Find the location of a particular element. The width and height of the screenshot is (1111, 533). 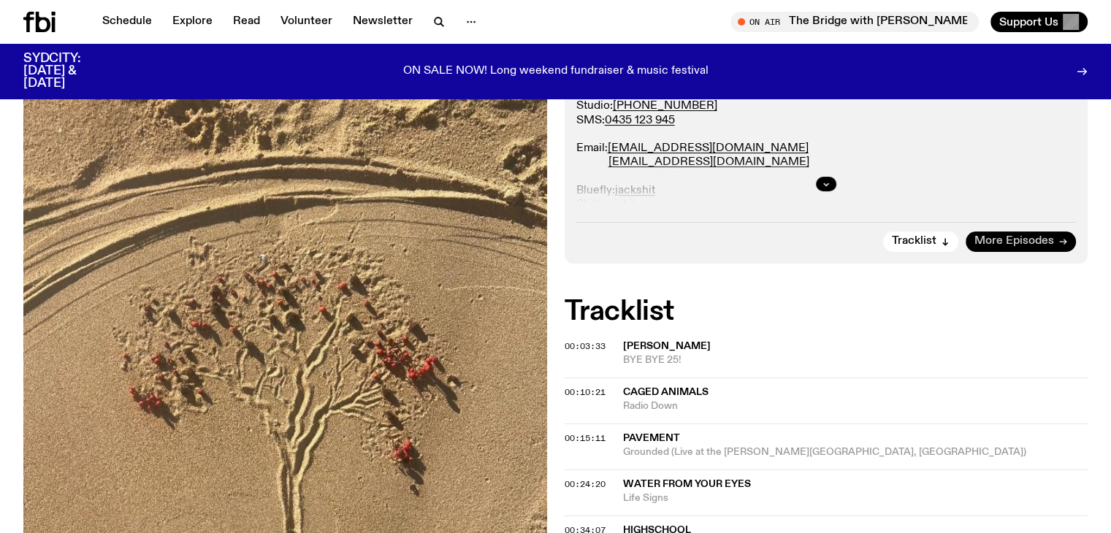

span: 00:15:11 is located at coordinates (585, 438).